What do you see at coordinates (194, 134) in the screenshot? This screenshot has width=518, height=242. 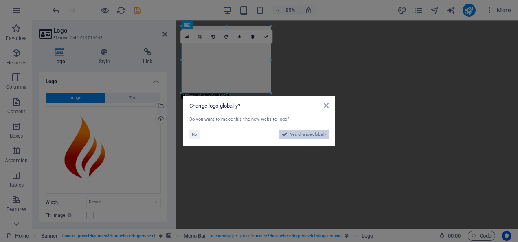 I see `span: No` at bounding box center [194, 134].